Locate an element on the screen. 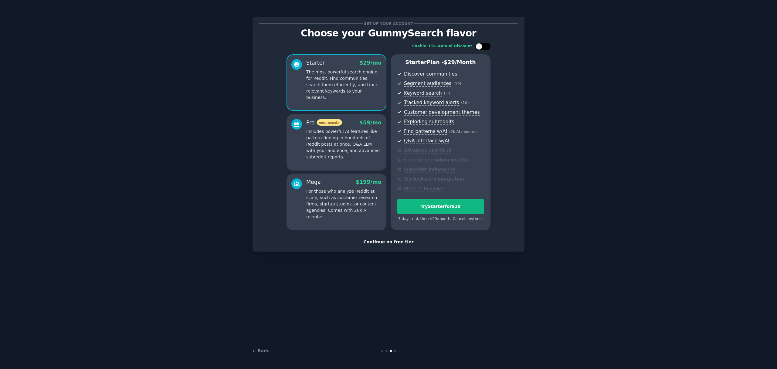 This screenshot has height=369, width=777. div: Try Starter for $10 is located at coordinates (440, 206).